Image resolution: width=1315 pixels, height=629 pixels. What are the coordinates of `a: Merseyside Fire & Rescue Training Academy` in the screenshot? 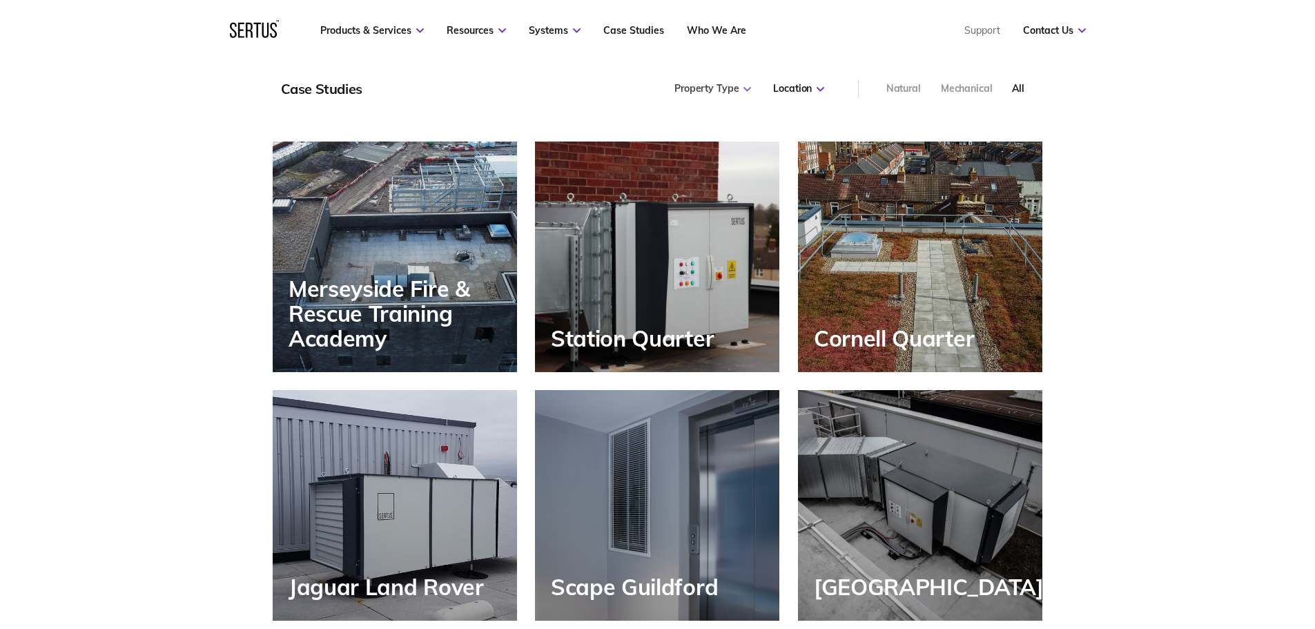 It's located at (395, 257).